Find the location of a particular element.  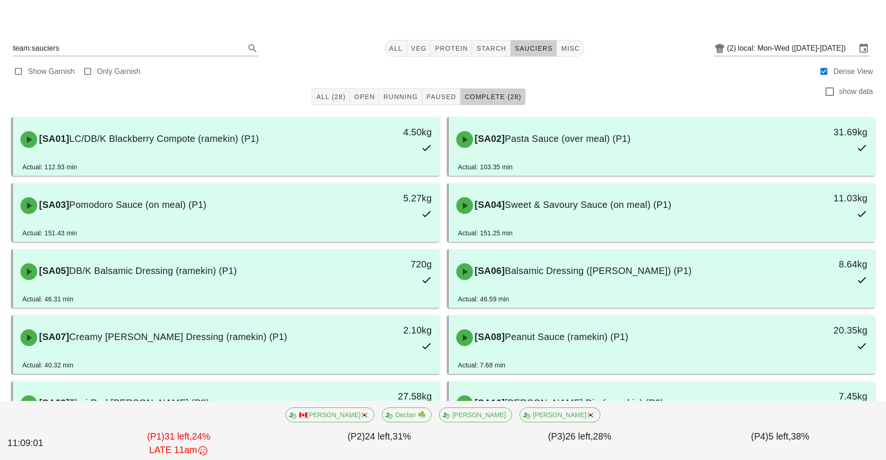

div: Actual: 40.32 min is located at coordinates (48, 365).